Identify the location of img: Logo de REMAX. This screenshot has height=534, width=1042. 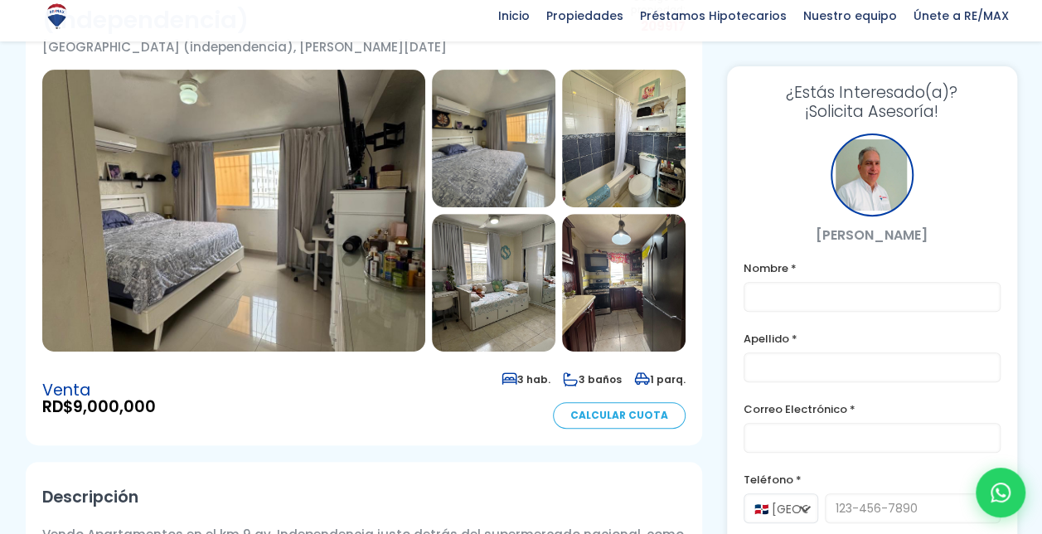
(56, 16).